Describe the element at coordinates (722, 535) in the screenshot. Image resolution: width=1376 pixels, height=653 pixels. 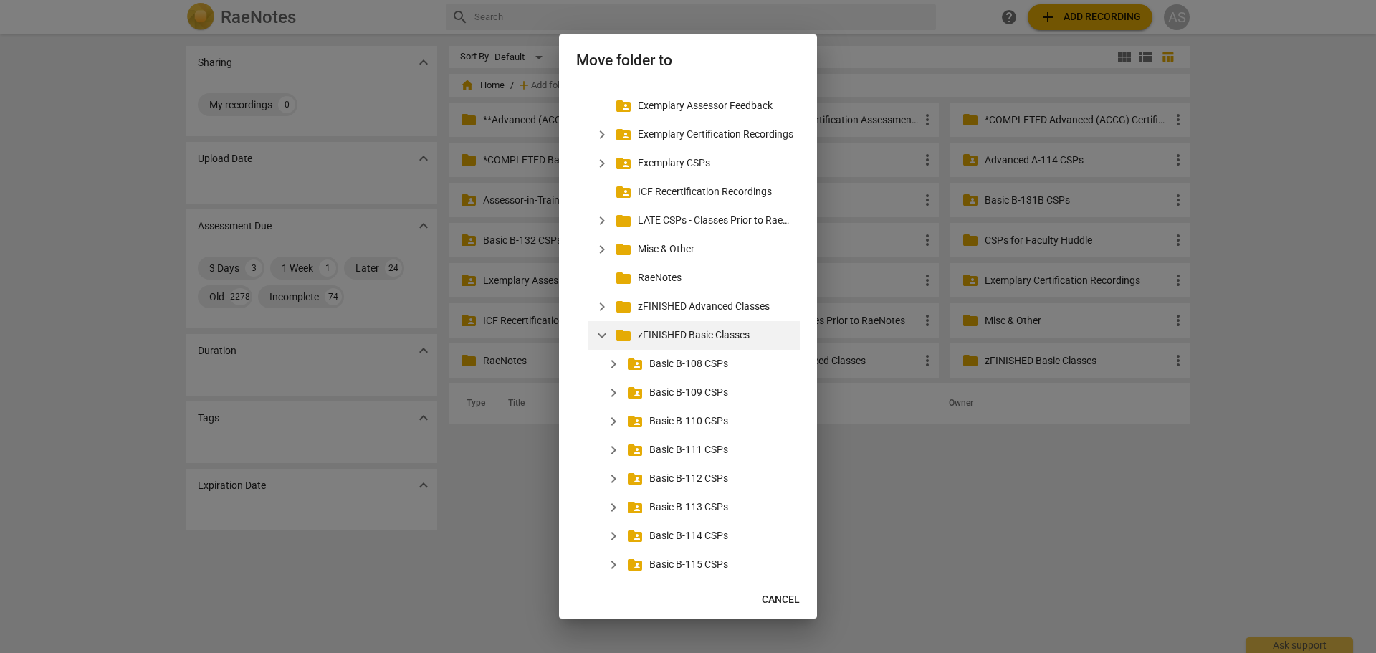
I see `p: Basic B-114 CSPs` at that location.